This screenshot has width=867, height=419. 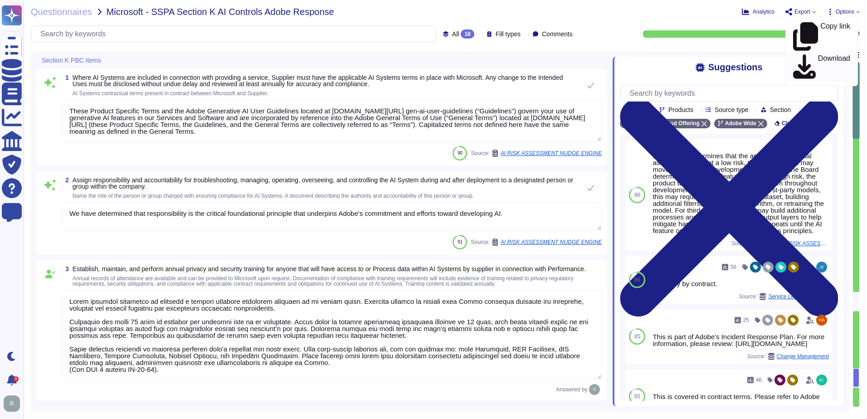 I want to click on span: Options, so click(x=845, y=12).